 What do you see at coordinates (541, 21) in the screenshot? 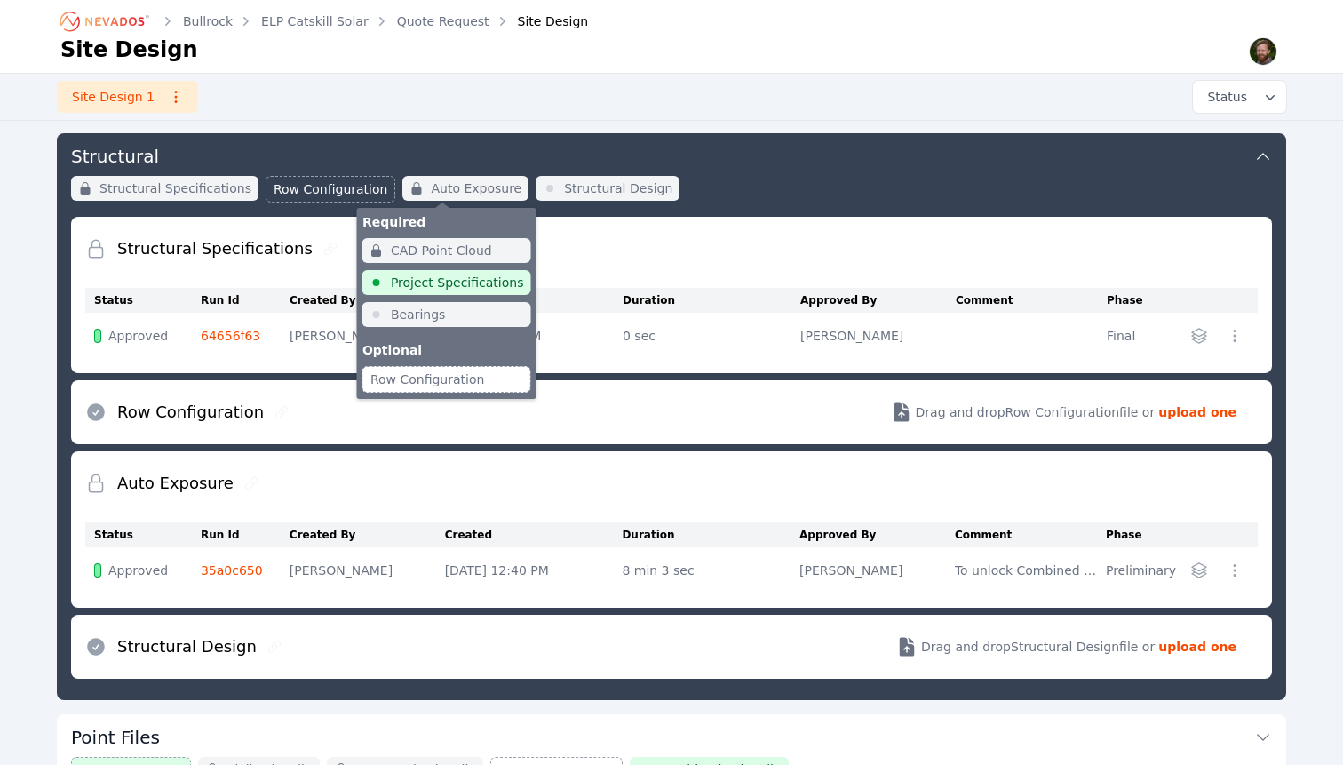
I see `div: Site Design` at bounding box center [541, 21].